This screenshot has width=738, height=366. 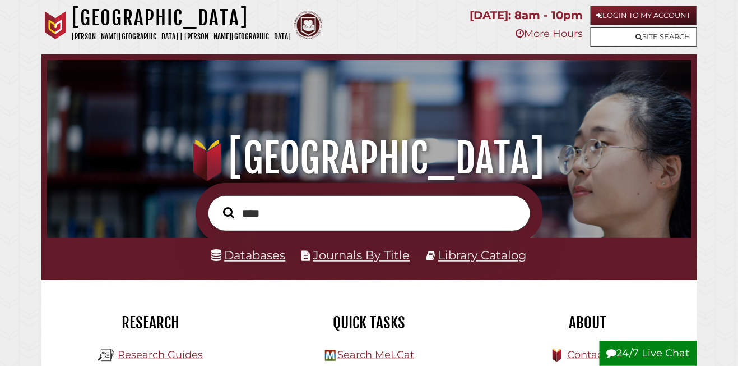 What do you see at coordinates (229, 212) in the screenshot?
I see `i: Search` at bounding box center [229, 212].